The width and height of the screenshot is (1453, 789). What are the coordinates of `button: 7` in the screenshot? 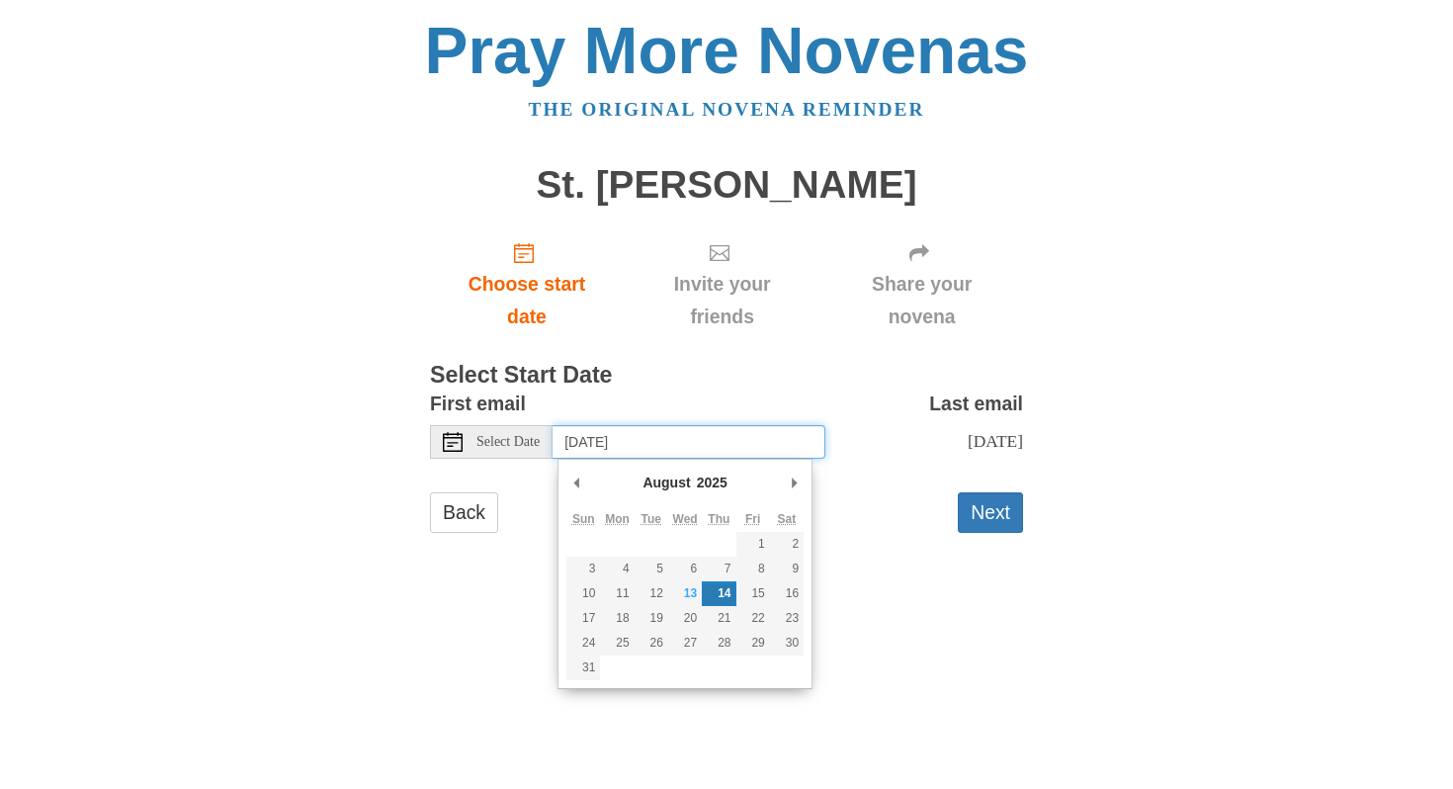 It's located at (719, 568).